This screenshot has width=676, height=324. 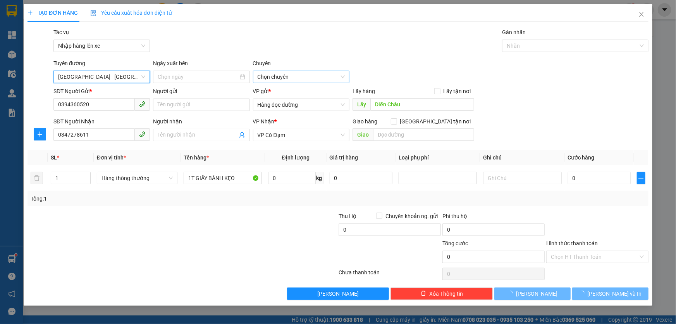 What do you see at coordinates (301, 65) in the screenshot?
I see `div: Chuyến` at bounding box center [301, 65].